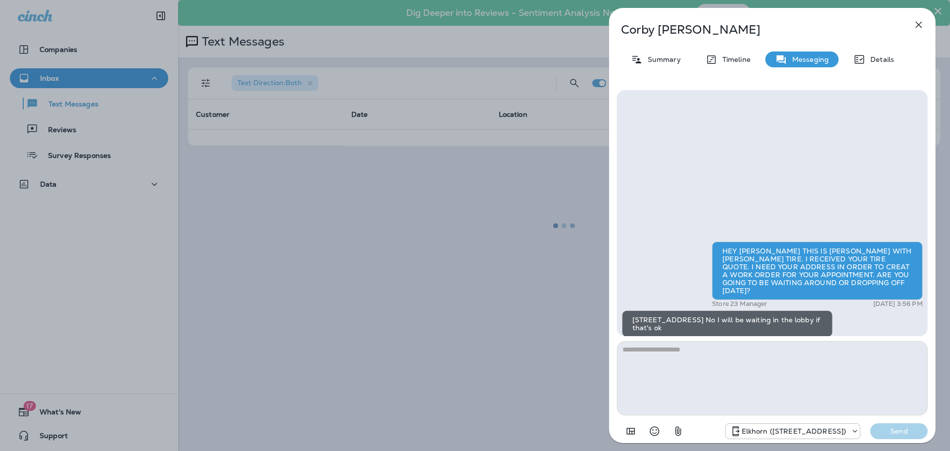  I want to click on p: Timeline, so click(734, 59).